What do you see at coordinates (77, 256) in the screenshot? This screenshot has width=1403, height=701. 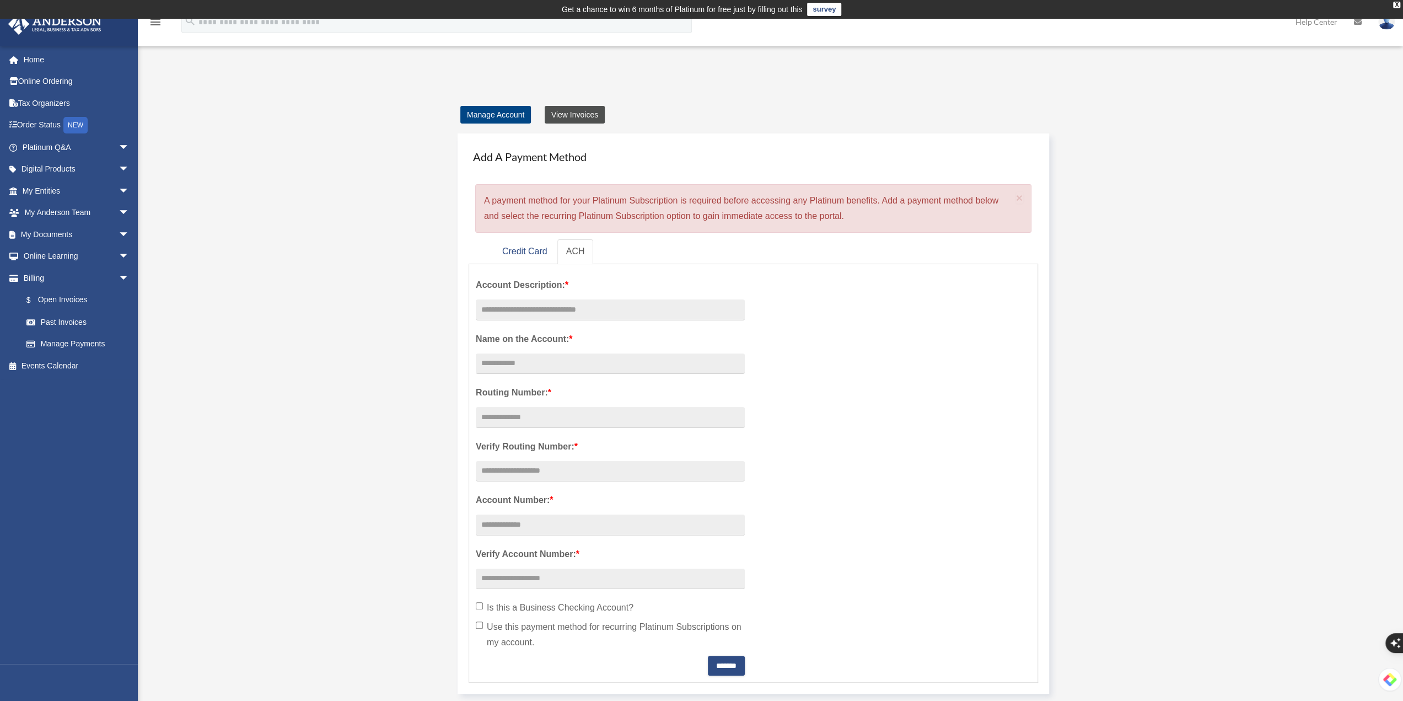 I see `a: Online Learningarrow_drop_down` at bounding box center [77, 256].